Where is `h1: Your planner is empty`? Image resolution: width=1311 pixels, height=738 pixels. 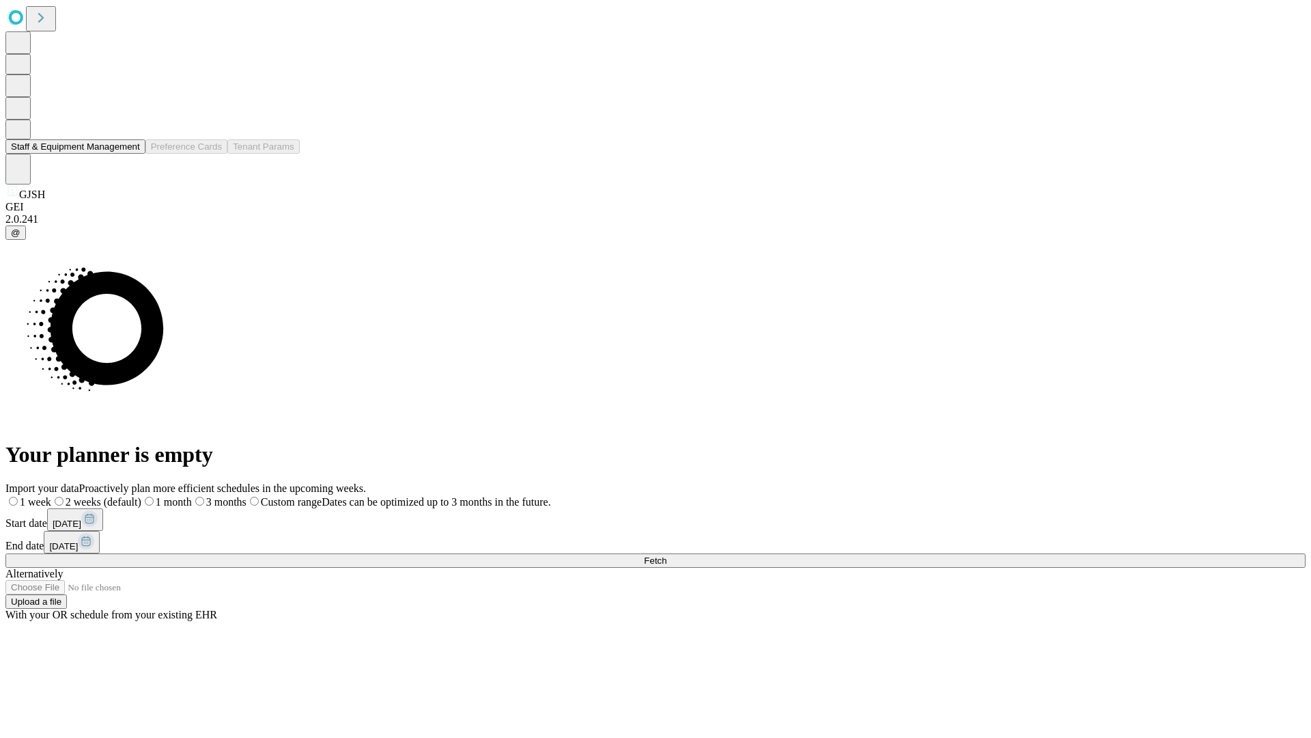 h1: Your planner is empty is located at coordinates (656, 454).